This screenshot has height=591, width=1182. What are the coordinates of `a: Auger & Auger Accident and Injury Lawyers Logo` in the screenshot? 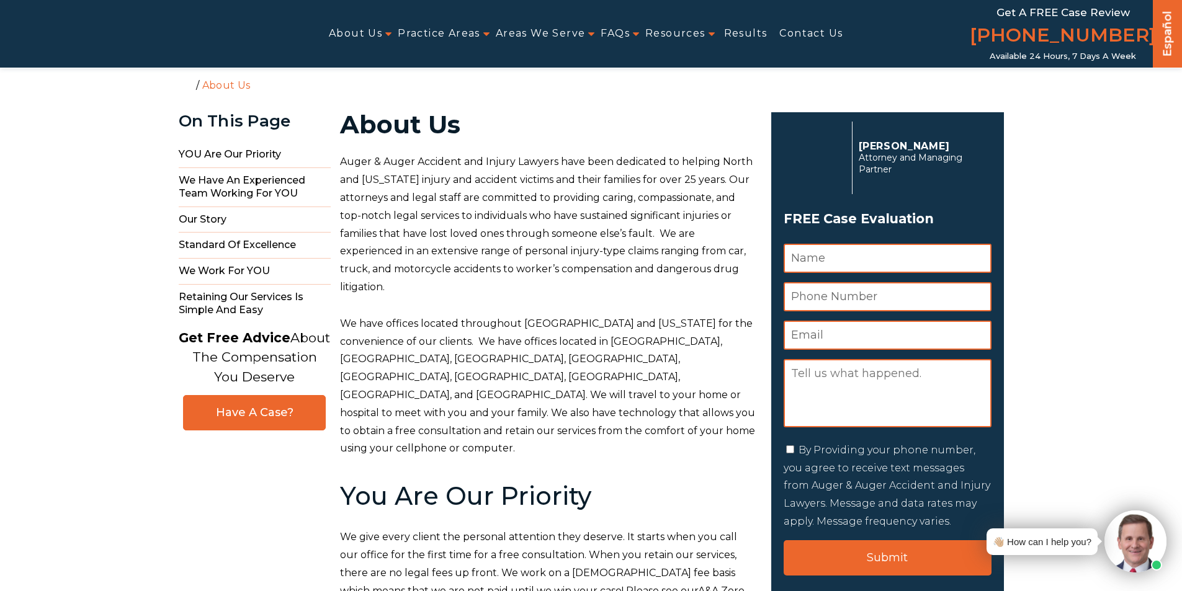 It's located at (104, 34).